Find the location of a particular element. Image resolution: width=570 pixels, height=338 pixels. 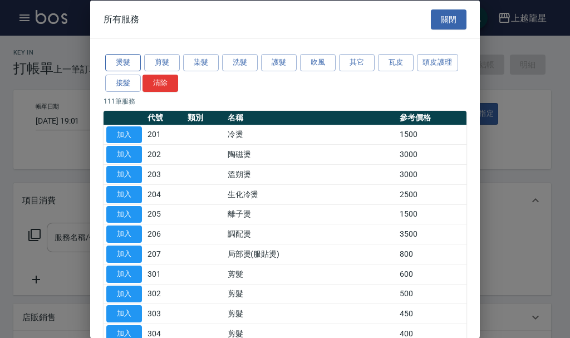

td: 離子燙 is located at coordinates (311, 214).